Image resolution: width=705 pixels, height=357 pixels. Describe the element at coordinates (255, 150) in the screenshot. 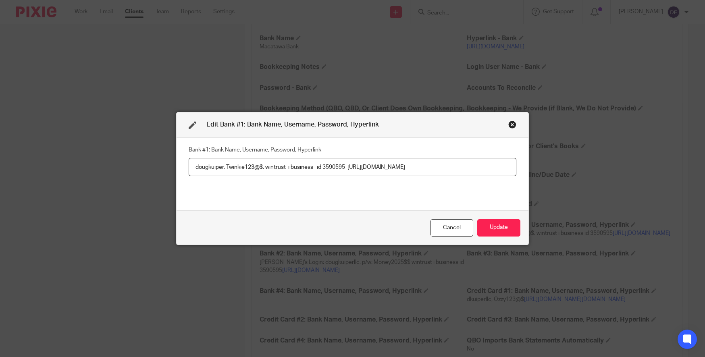

I see `label: Bank #1: Bank Name, Username, Password, Hyperlink` at that location.